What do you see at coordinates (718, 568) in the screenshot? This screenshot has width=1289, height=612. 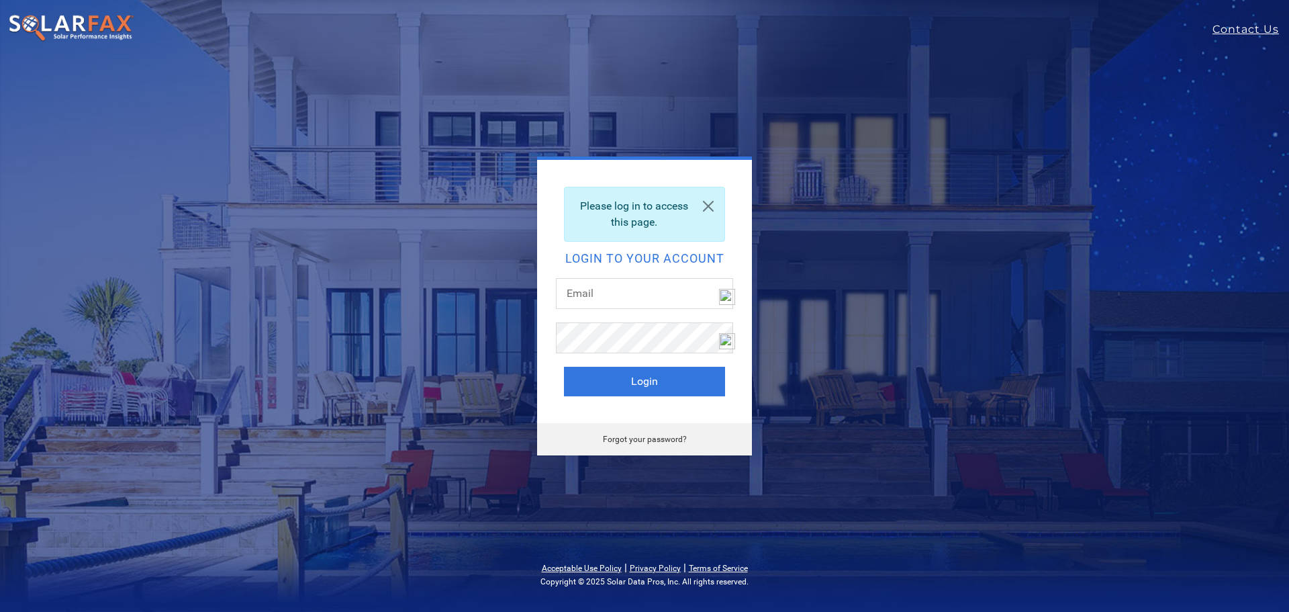 I see `a: Terms of Service` at bounding box center [718, 568].